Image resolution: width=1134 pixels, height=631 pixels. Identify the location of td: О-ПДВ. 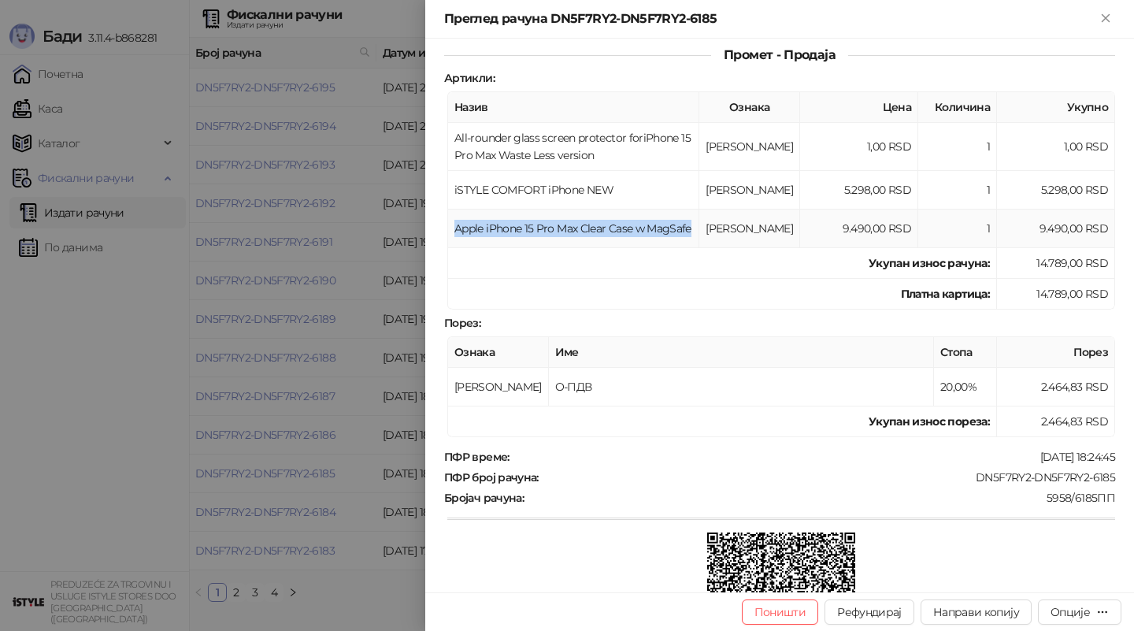
(741, 387).